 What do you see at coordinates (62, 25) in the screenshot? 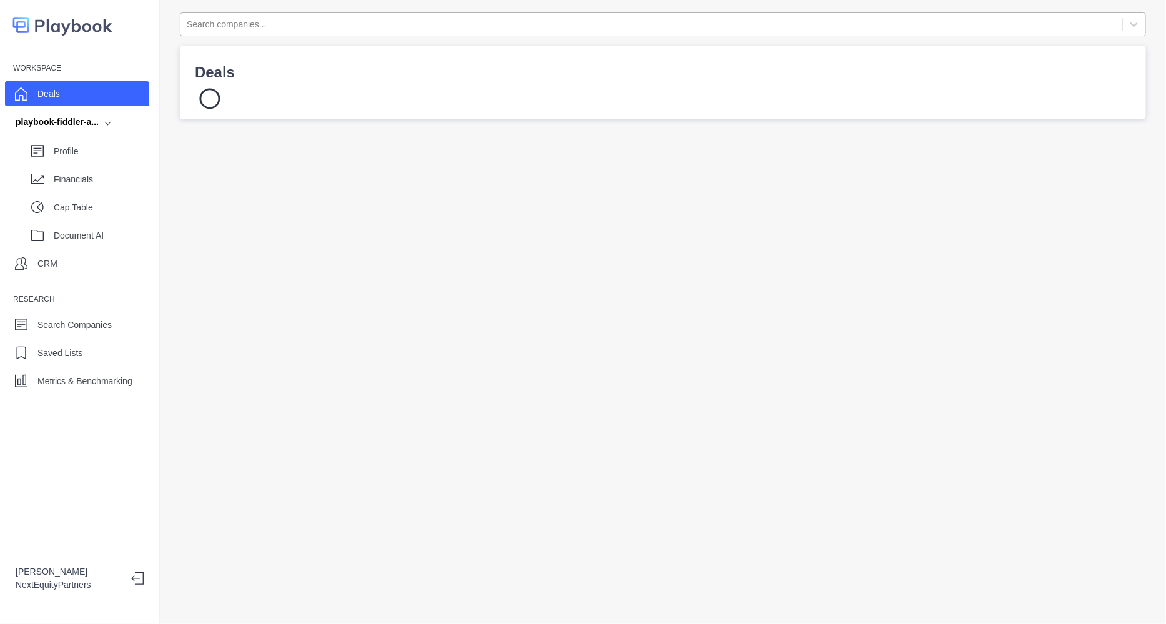
I see `img: logo-colored` at bounding box center [62, 25].